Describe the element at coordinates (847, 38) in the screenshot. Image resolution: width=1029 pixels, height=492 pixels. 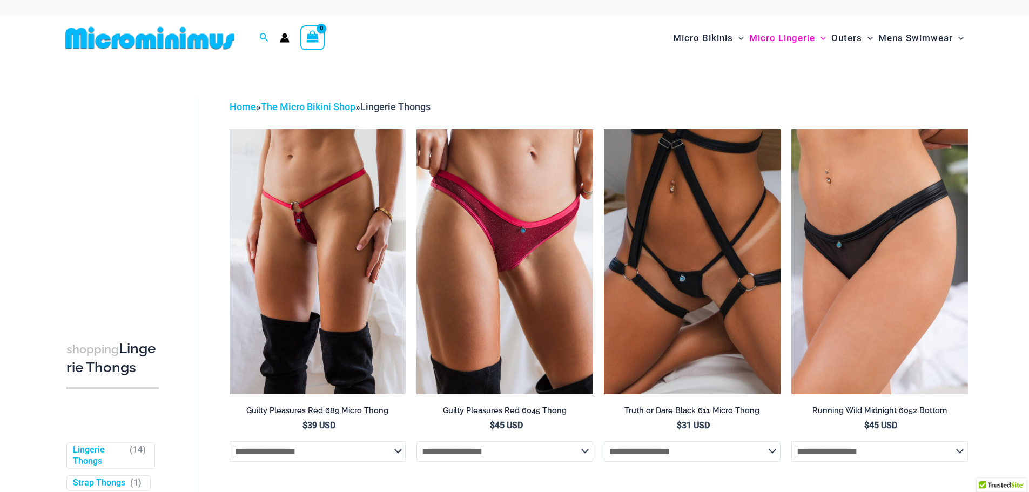
I see `span: Outers` at that location.